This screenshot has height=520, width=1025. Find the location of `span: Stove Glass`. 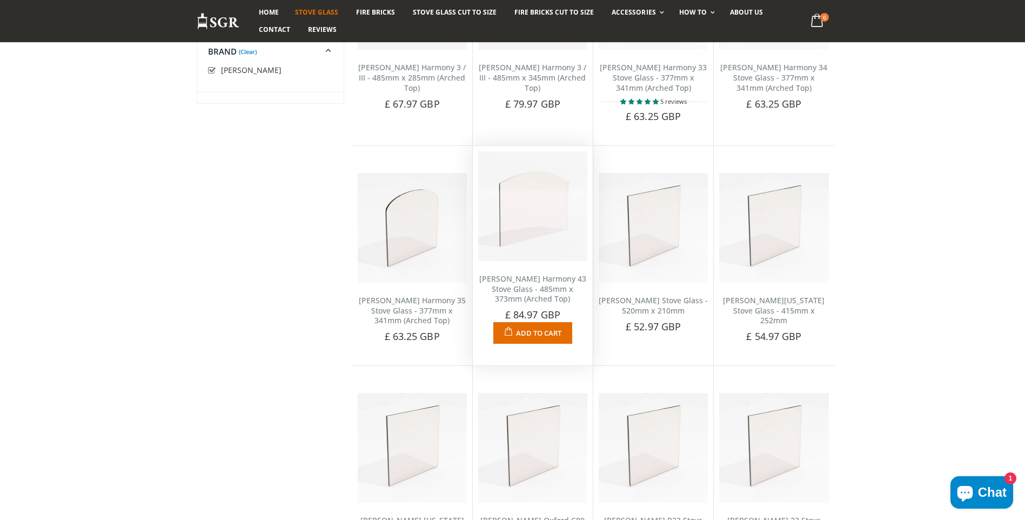

span: Stove Glass is located at coordinates (317, 12).